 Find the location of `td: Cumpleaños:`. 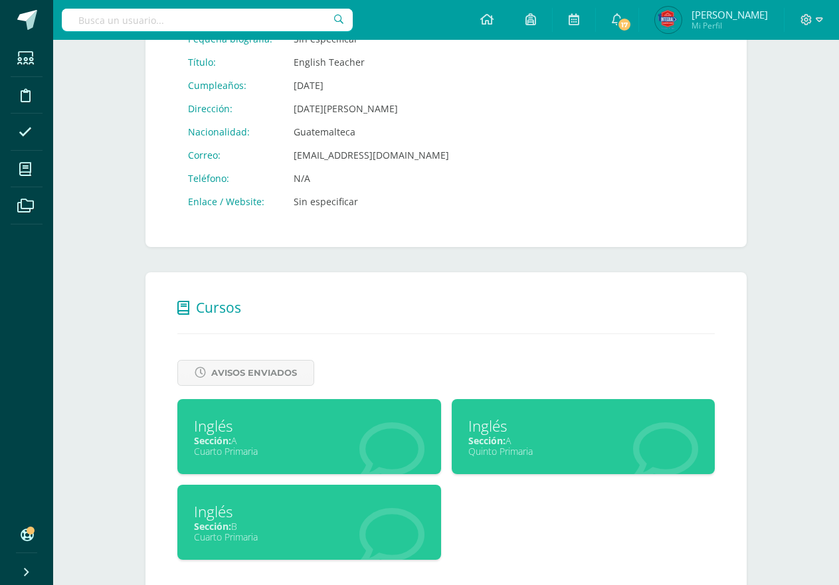

td: Cumpleaños: is located at coordinates (230, 85).